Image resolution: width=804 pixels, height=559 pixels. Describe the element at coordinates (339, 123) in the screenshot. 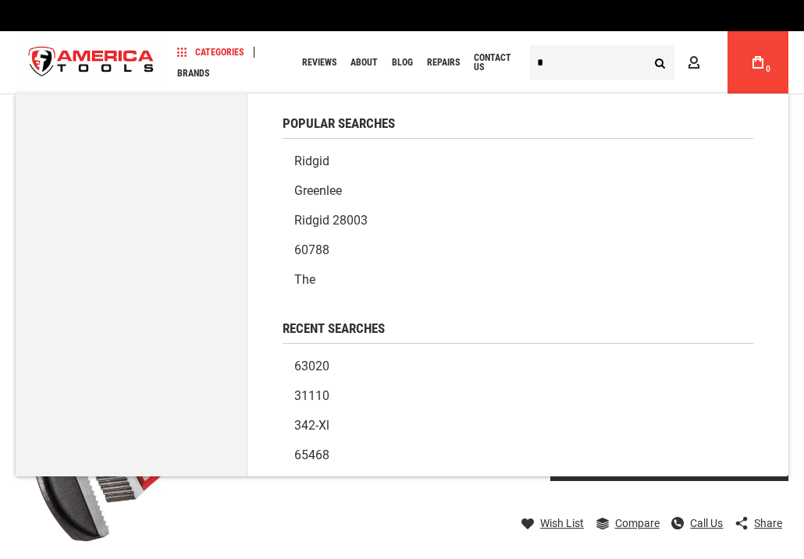

I see `span: Popular Searches` at that location.